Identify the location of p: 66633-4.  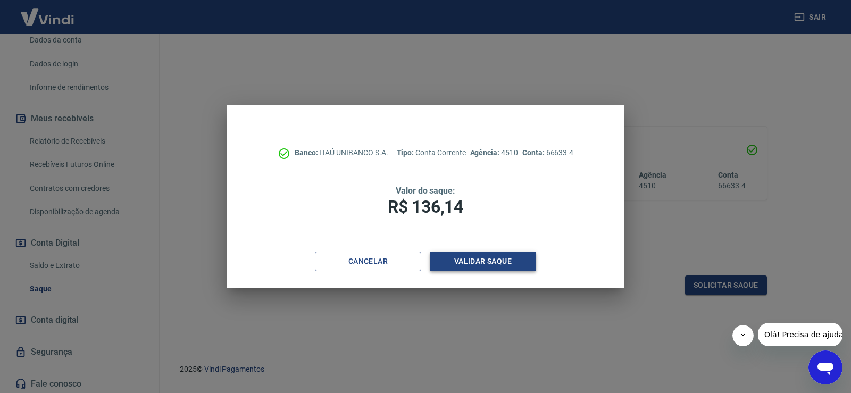
(548, 153).